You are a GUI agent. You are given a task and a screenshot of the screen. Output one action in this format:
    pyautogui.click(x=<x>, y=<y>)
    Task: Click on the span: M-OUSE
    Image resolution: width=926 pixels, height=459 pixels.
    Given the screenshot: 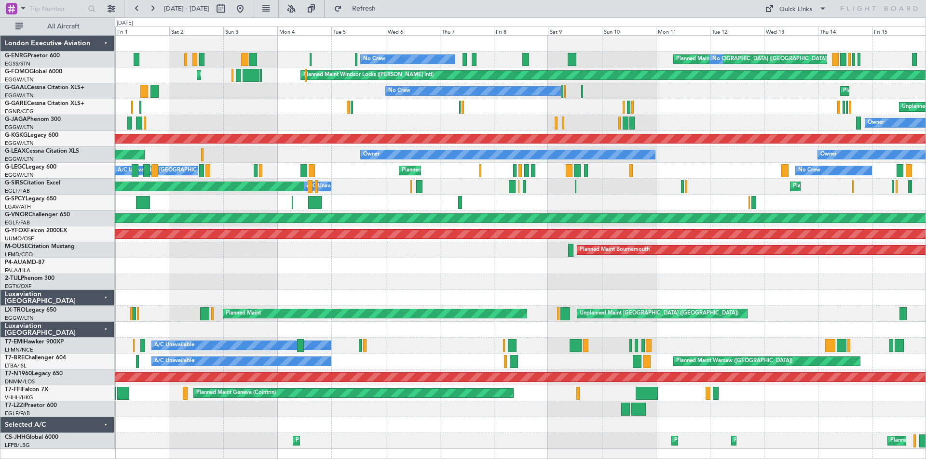 What is the action you would take?
    pyautogui.click(x=16, y=247)
    